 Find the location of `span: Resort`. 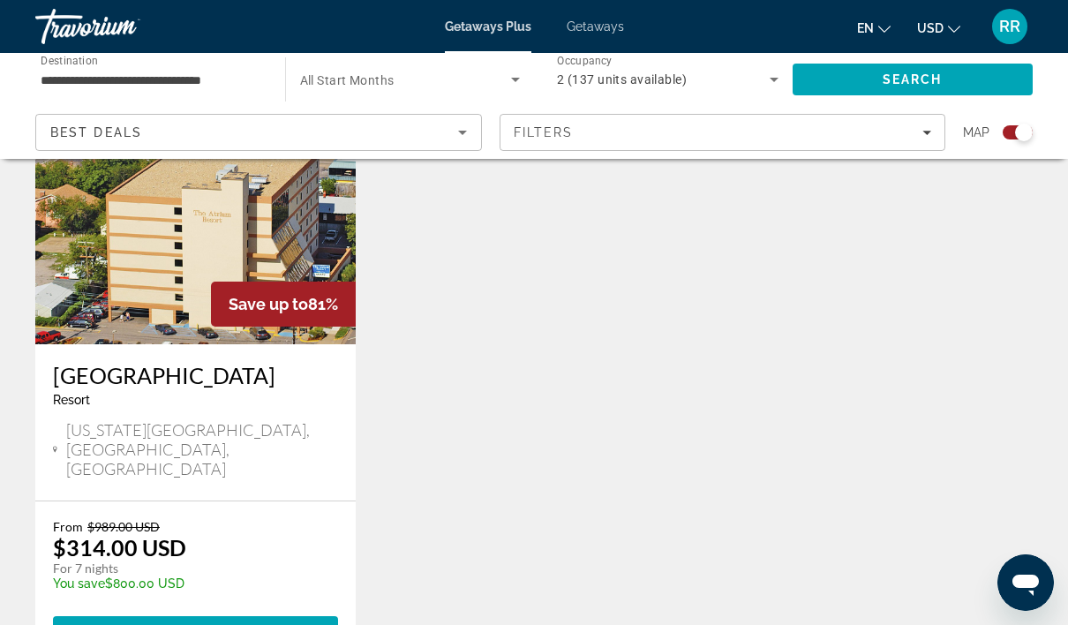

span: Resort is located at coordinates (72, 400).